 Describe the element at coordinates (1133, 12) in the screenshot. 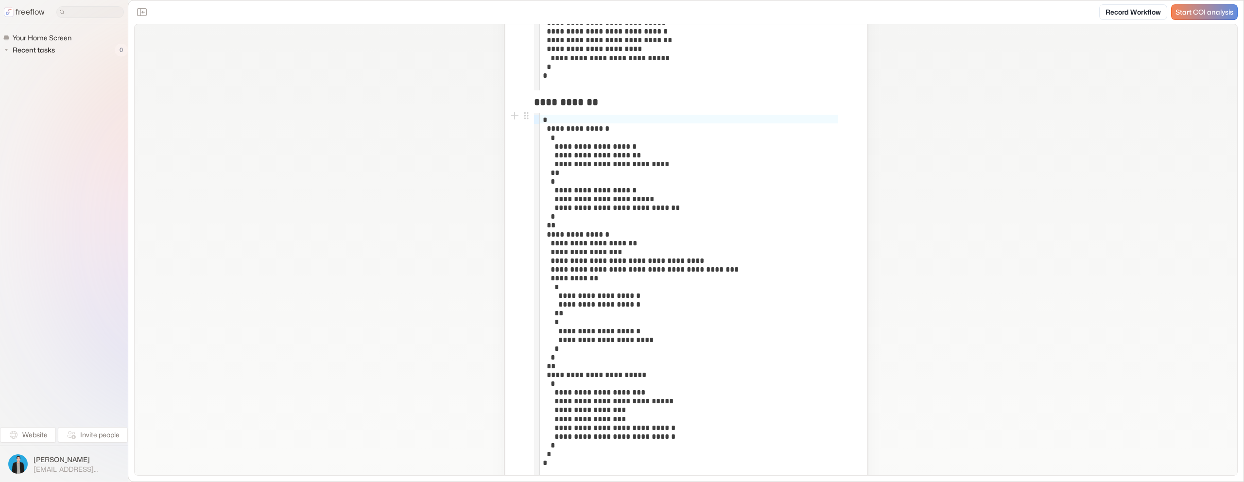

I see `a: Record Workflow` at that location.